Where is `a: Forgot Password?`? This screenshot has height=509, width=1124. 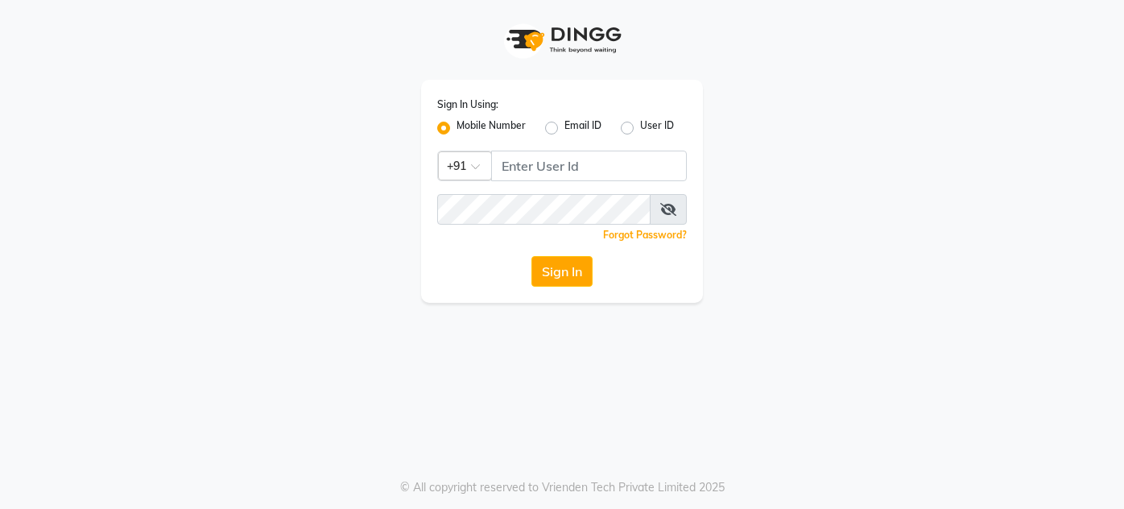
a: Forgot Password? is located at coordinates (645, 234).